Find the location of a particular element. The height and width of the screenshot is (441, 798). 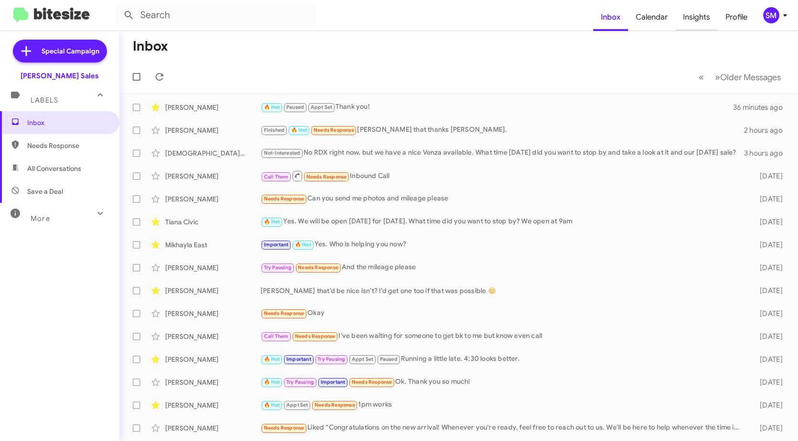

div: Mikhayla East is located at coordinates (213, 245).